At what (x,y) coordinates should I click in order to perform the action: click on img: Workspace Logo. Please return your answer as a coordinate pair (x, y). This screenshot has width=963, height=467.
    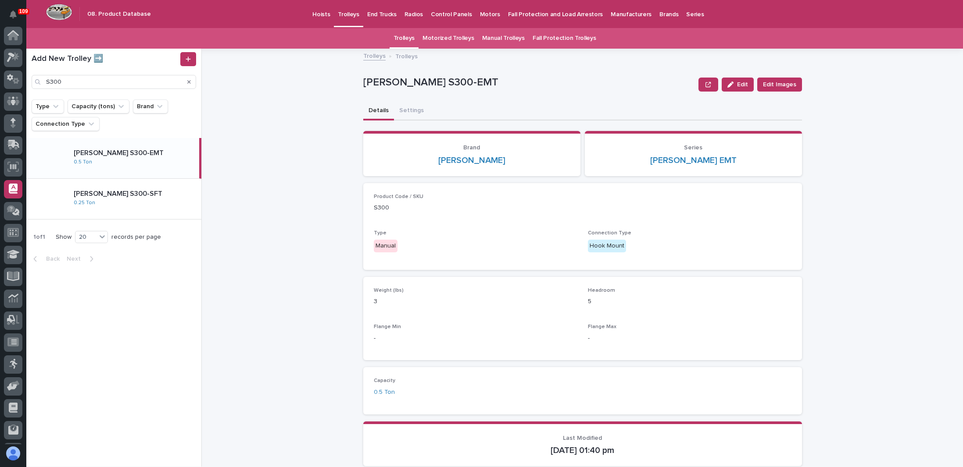
    Looking at the image, I should click on (59, 12).